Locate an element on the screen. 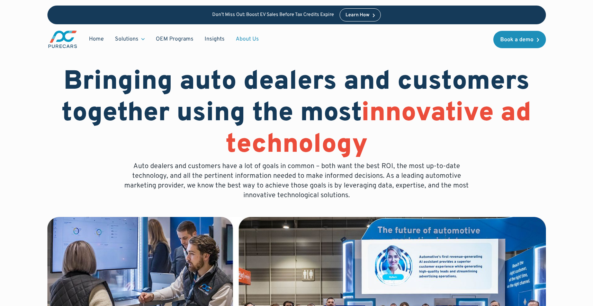  a: Home is located at coordinates (96, 39).